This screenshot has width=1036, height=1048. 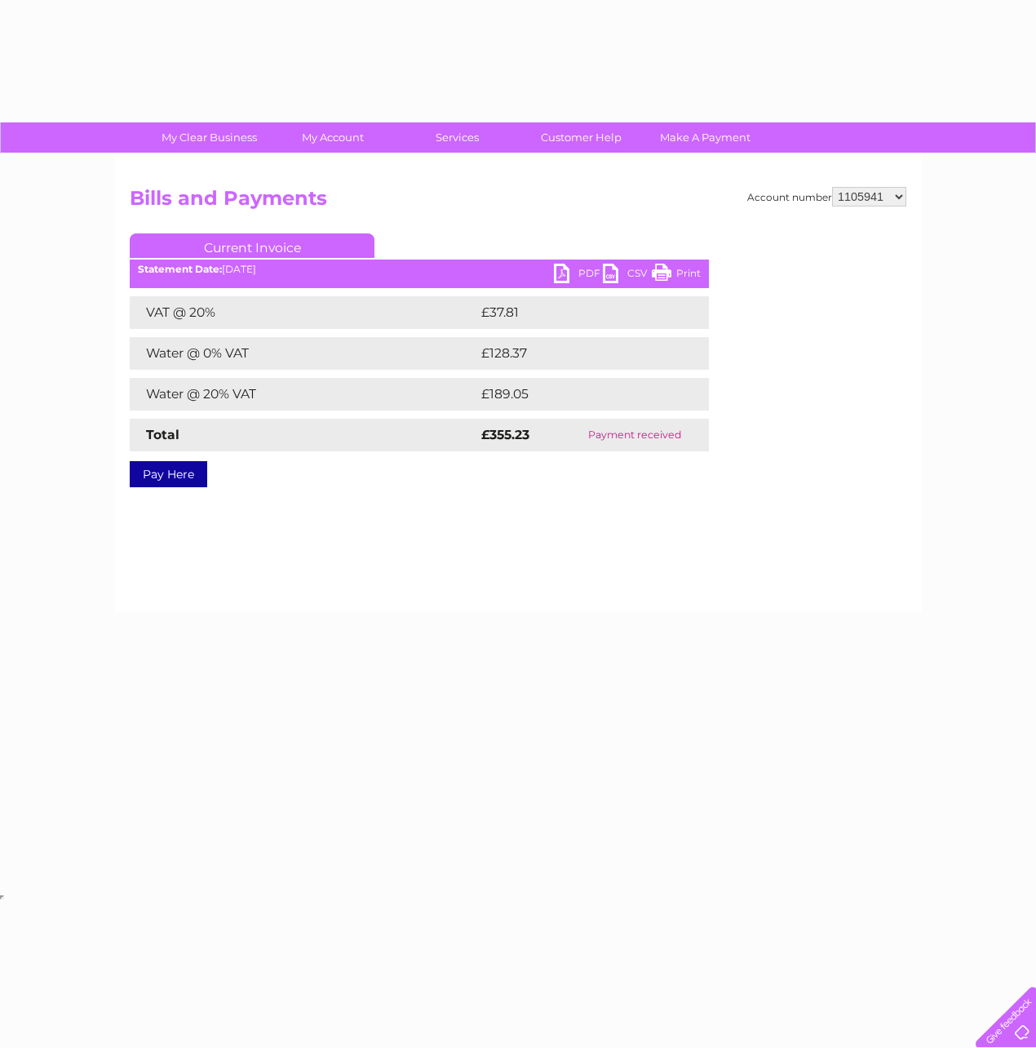 I want to click on td: £128.37, so click(x=578, y=353).